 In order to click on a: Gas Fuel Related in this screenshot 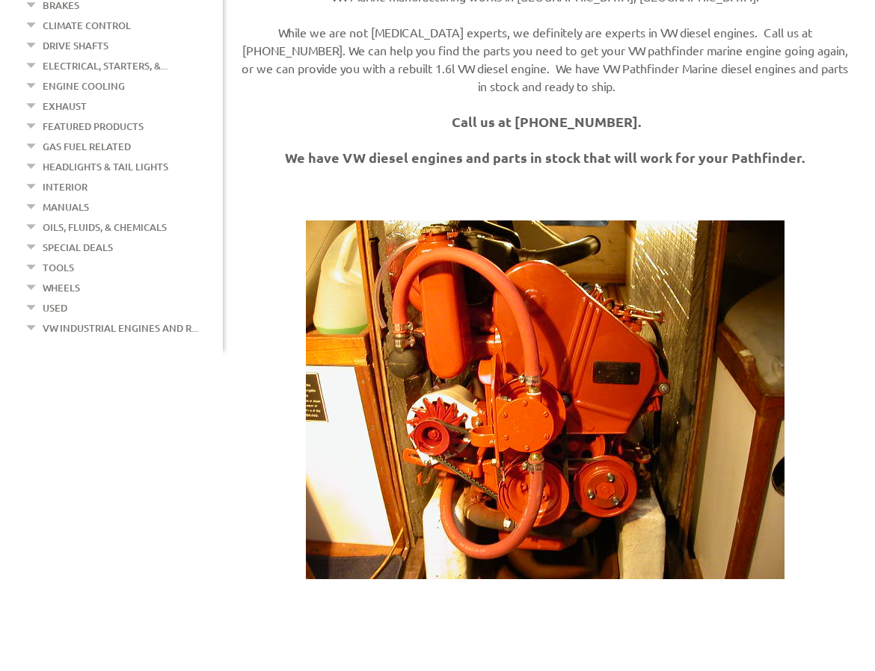, I will do `click(87, 147)`.